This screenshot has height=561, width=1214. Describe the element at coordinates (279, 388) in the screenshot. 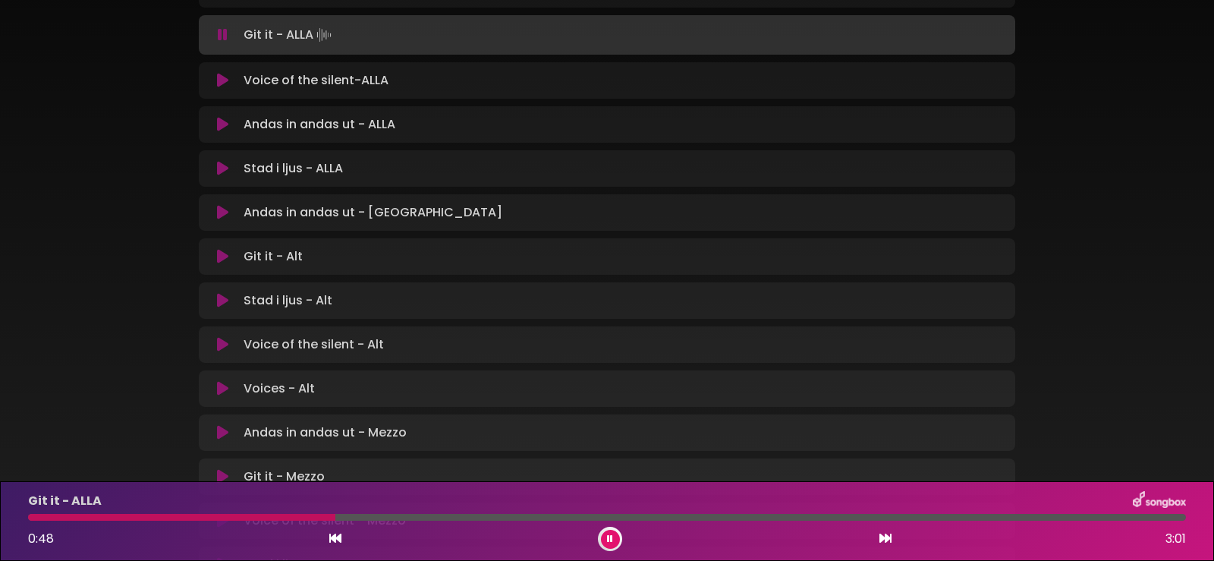

I see `p: Voices - Alt` at that location.